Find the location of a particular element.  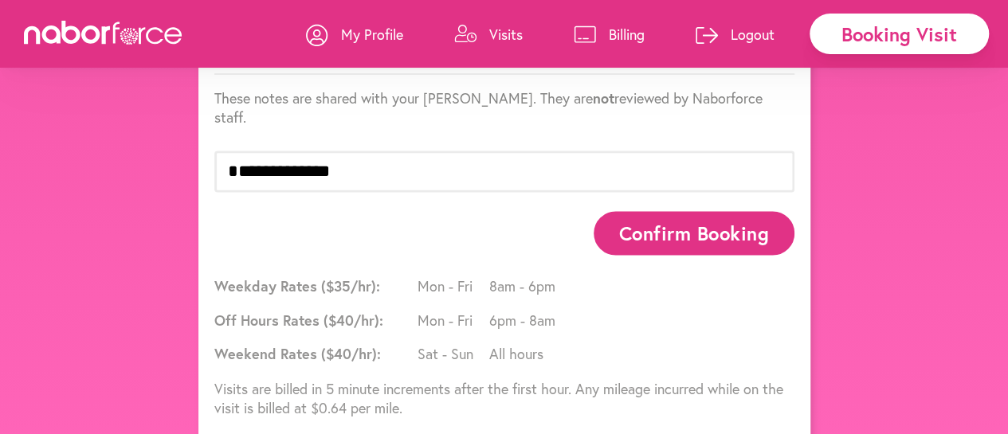

a: Billing is located at coordinates (609, 34).